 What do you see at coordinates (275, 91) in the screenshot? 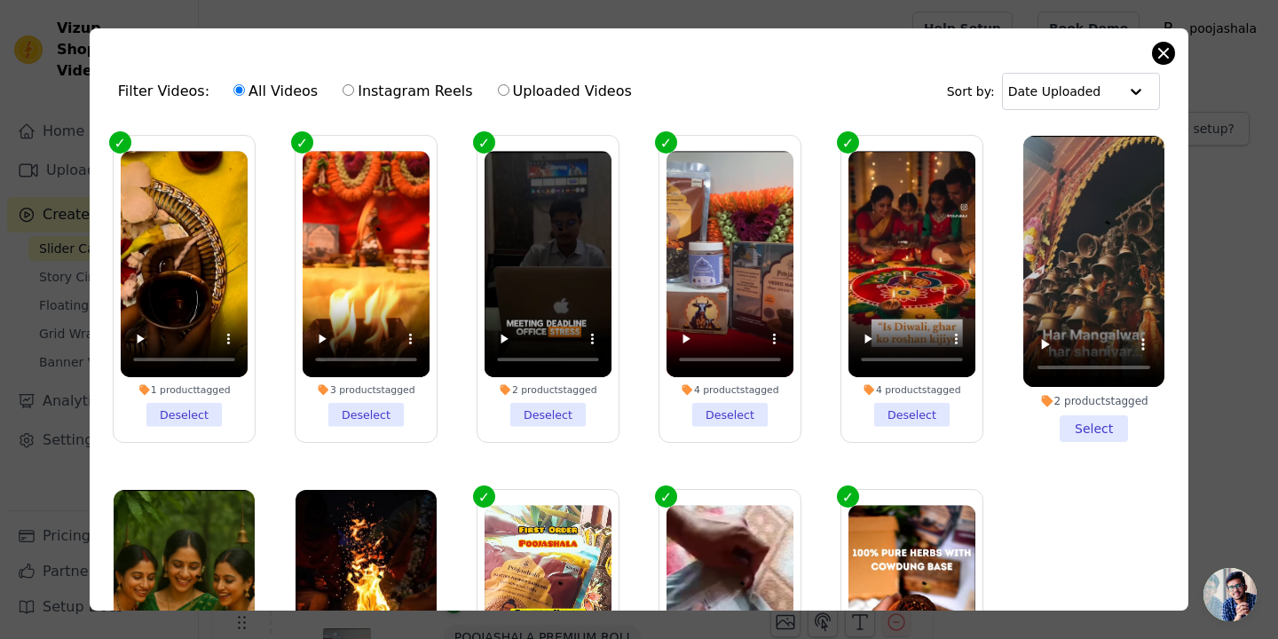
I see `label: All Videos` at bounding box center [275, 91].